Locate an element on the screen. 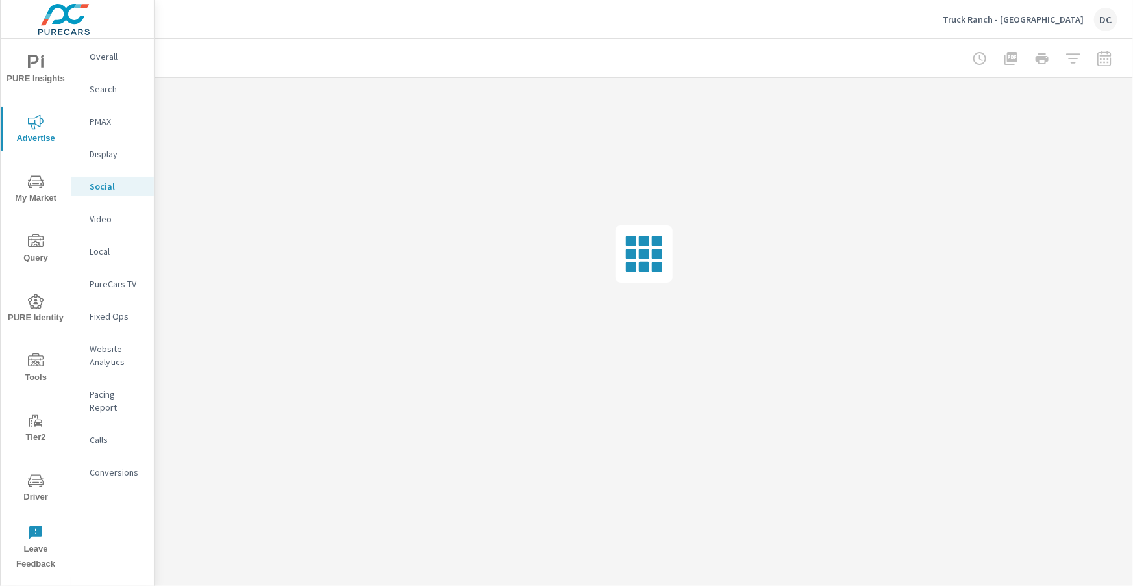 The height and width of the screenshot is (586, 1133). div: Pacing Report is located at coordinates (112, 401).